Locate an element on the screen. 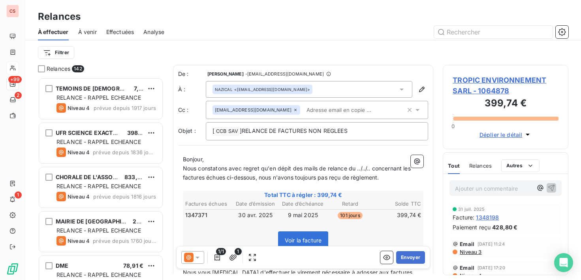  span: 428,80 € is located at coordinates (505, 227).